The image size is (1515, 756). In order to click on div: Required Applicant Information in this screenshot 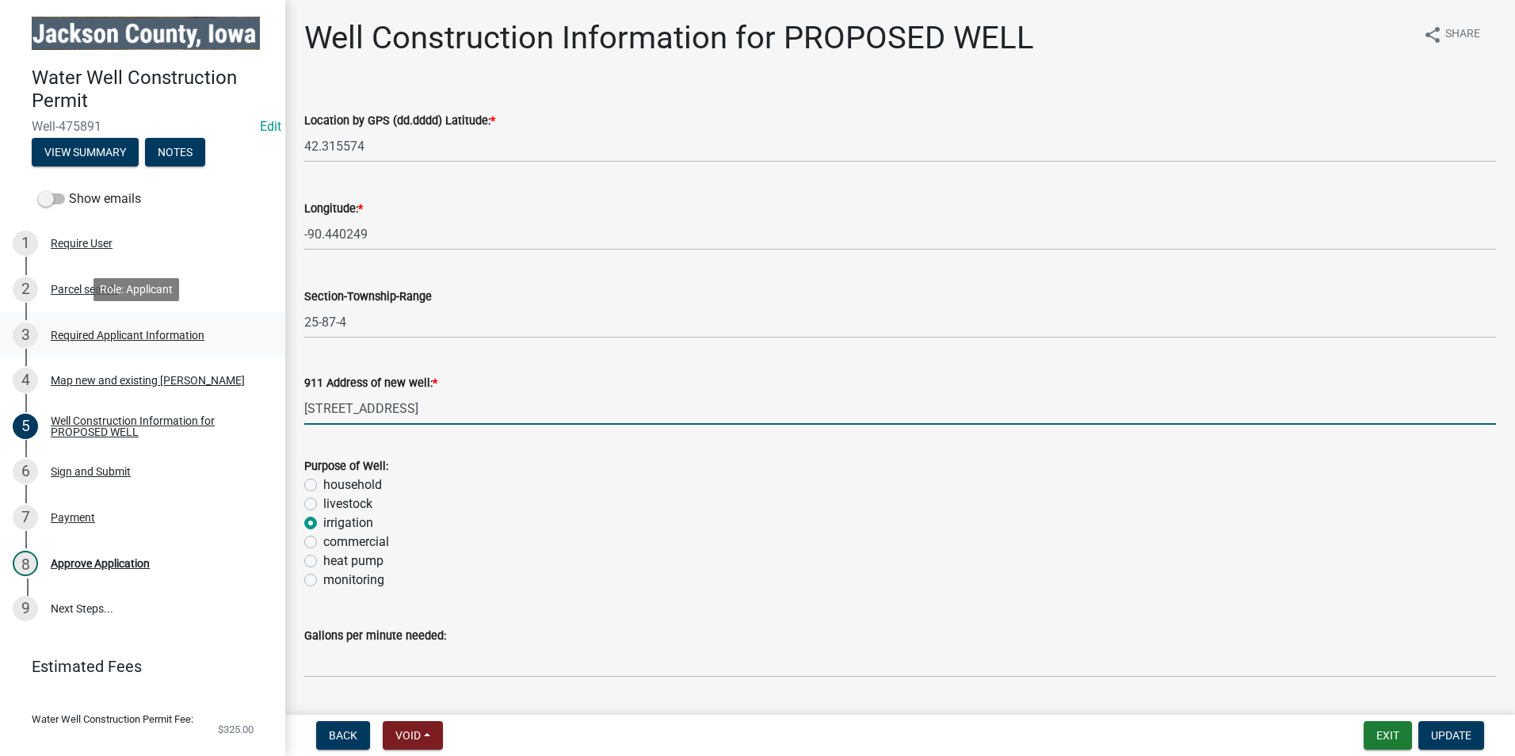, I will do `click(128, 335)`.